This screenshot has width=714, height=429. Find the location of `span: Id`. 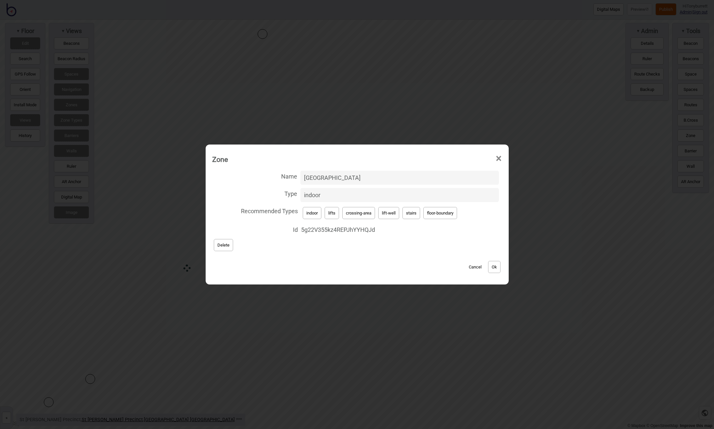

span: Id is located at coordinates (255, 229).